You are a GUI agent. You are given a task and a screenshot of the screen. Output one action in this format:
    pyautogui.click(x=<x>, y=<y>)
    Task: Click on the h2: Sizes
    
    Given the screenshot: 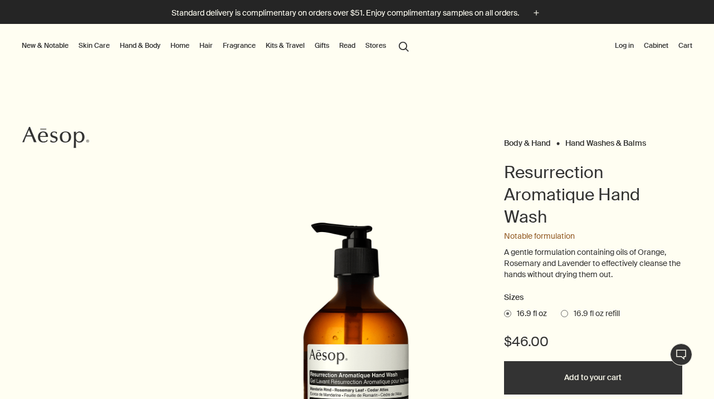 What is the action you would take?
    pyautogui.click(x=593, y=298)
    